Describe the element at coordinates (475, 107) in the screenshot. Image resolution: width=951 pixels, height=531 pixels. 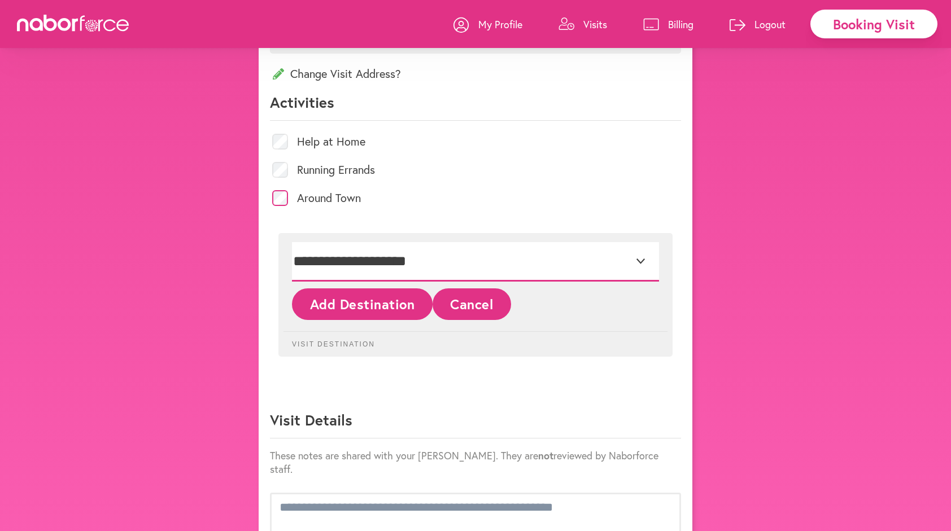
I see `p: Activities` at that location.